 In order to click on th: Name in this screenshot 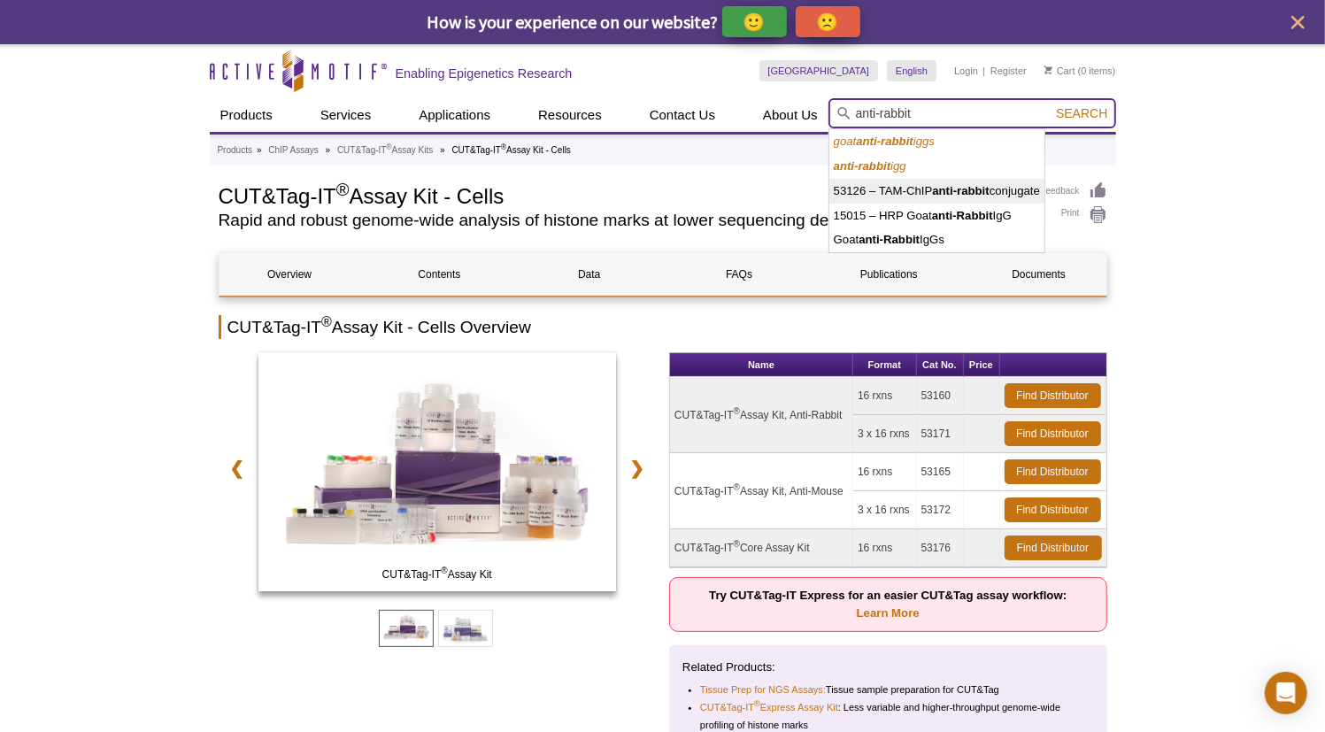, I will do `click(761, 365)`.